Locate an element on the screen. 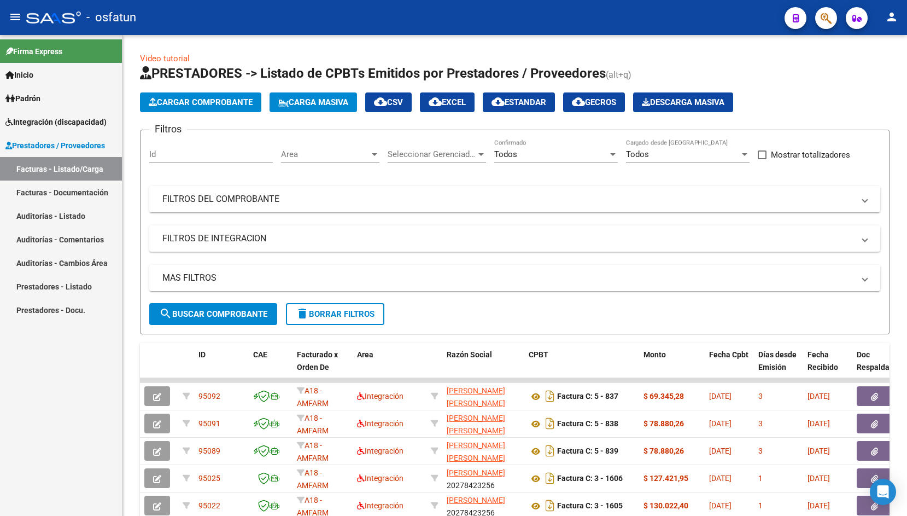 The height and width of the screenshot is (516, 907). span: (alt+q) is located at coordinates (618, 74).